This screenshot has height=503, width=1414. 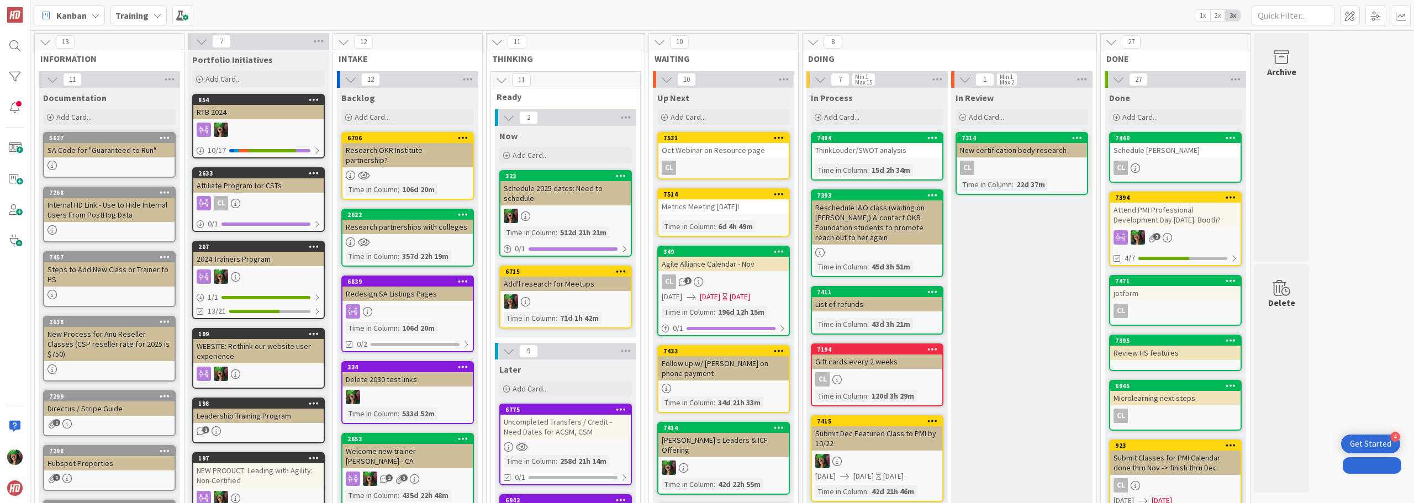 I want to click on div: 7414, so click(x=724, y=428).